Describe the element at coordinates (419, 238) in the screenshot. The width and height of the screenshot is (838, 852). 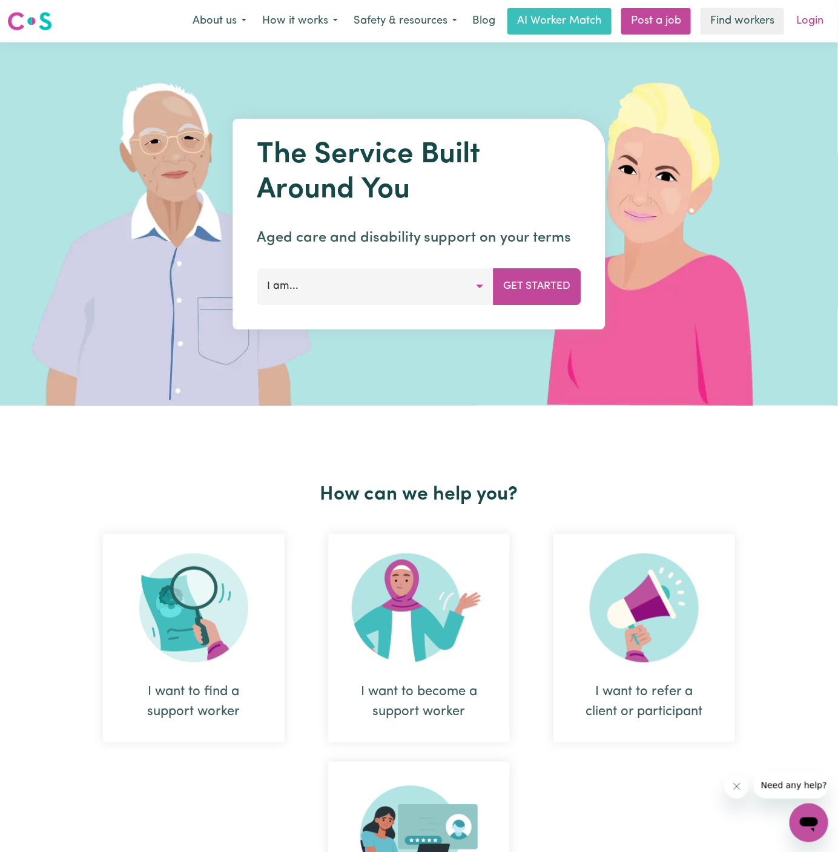
I see `p: Aged care and disability support on your terms` at that location.